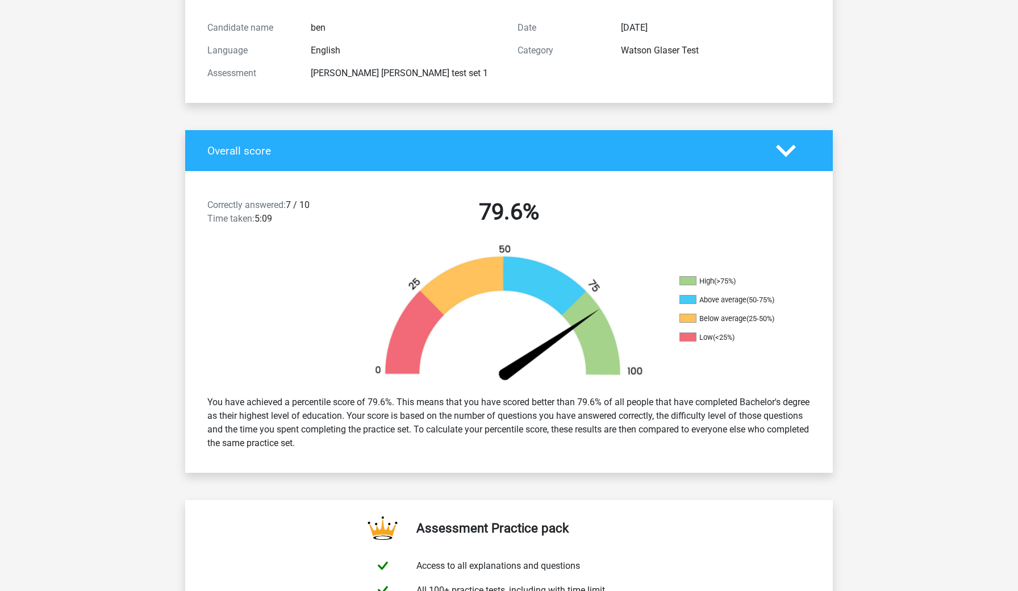 The image size is (1018, 591). Describe the element at coordinates (724, 337) in the screenshot. I see `div: (<25%)` at that location.